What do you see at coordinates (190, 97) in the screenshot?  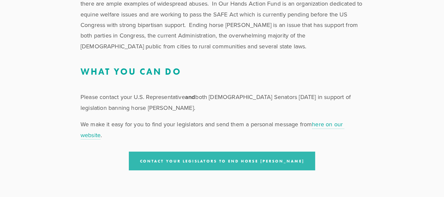 I see `strong: and` at bounding box center [190, 97].